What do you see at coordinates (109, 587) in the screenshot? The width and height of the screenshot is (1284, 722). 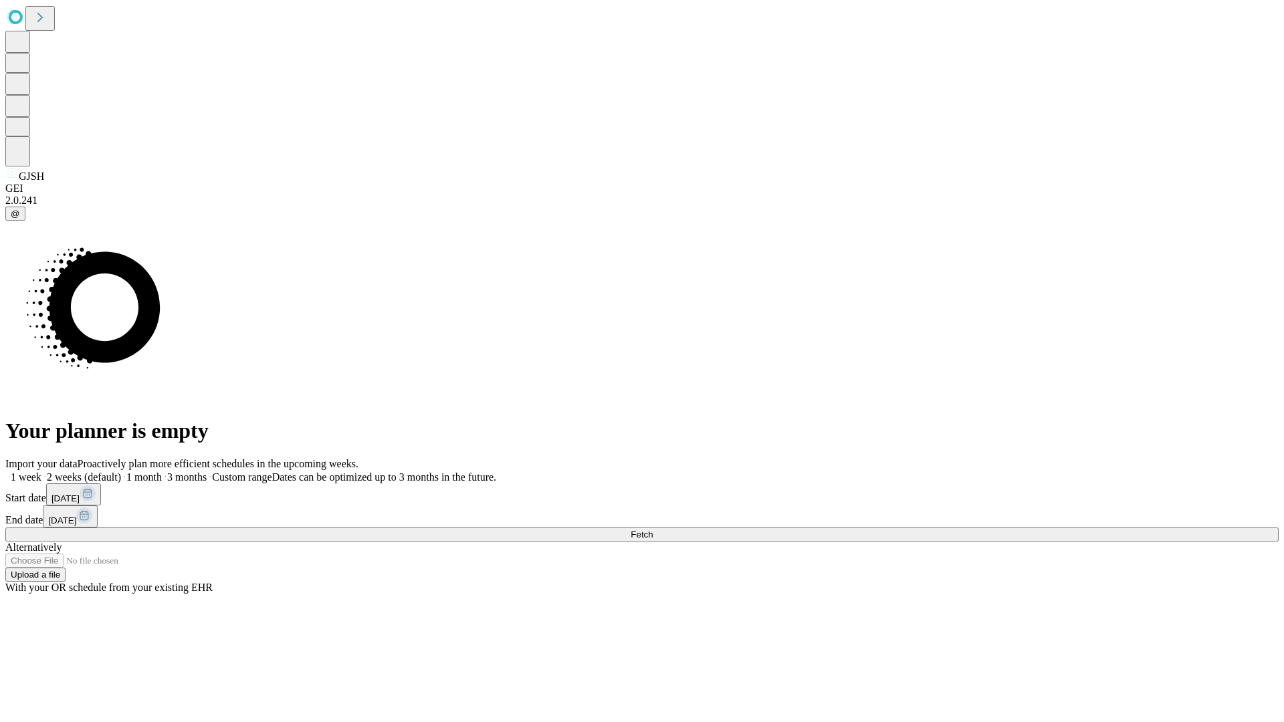 I see `span: With your OR schedule from your existing EHR` at bounding box center [109, 587].